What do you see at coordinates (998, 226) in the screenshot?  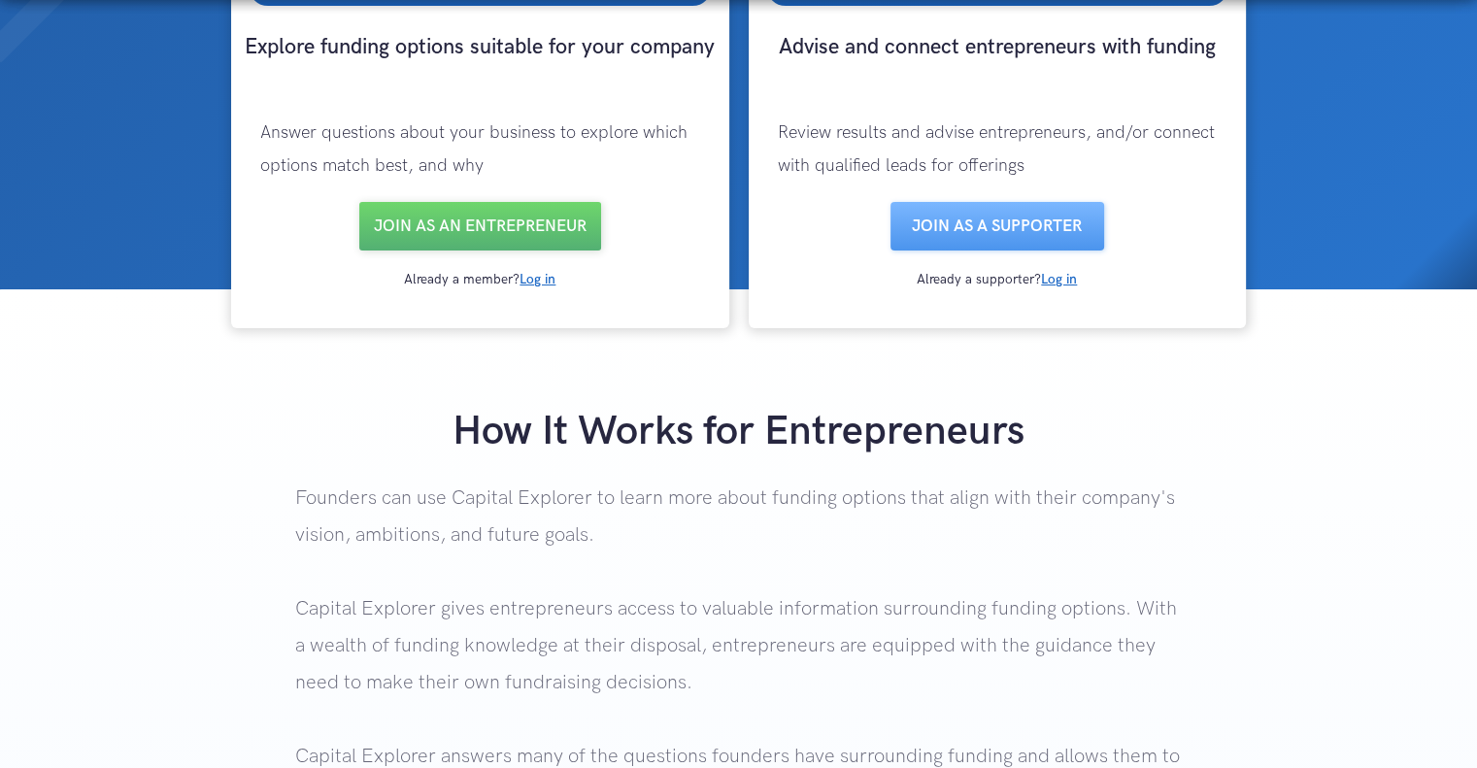 I see `a: Join as a SUPPORTER` at bounding box center [998, 226].